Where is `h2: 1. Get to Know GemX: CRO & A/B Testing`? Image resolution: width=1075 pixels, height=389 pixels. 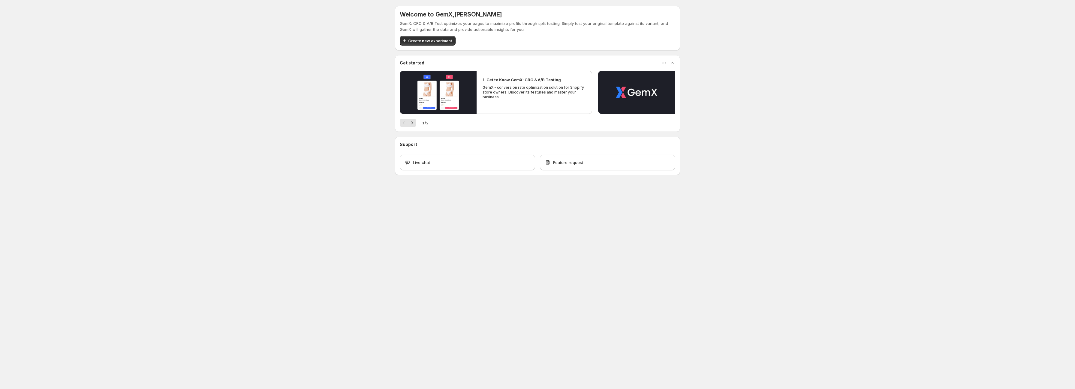 h2: 1. Get to Know GemX: CRO & A/B Testing is located at coordinates (522, 80).